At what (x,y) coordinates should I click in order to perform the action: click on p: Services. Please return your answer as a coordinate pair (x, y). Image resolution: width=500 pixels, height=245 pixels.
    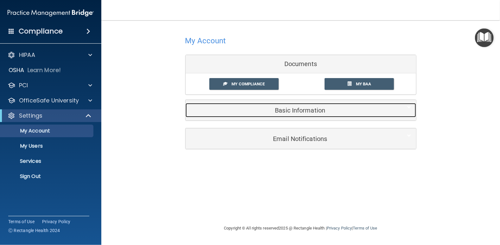
    Looking at the image, I should click on (47, 161).